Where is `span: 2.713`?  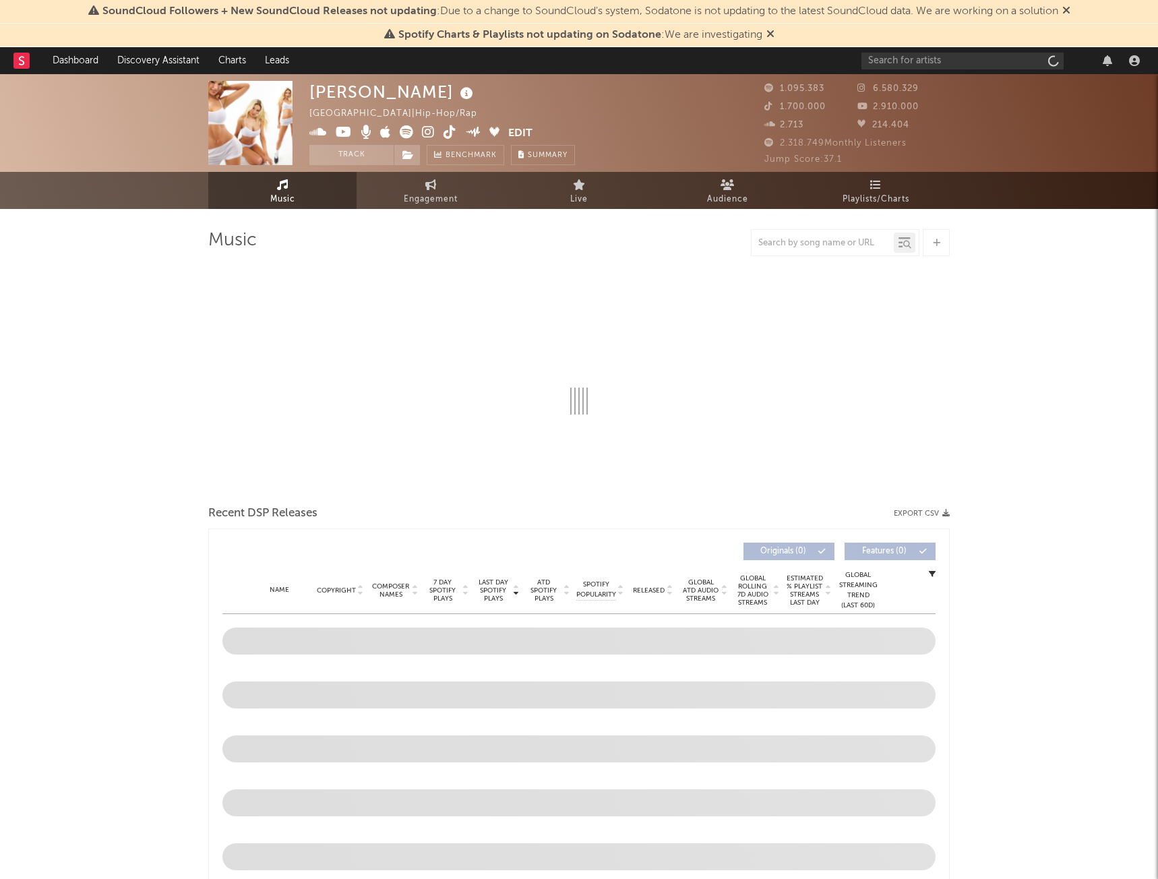 span: 2.713 is located at coordinates (784, 125).